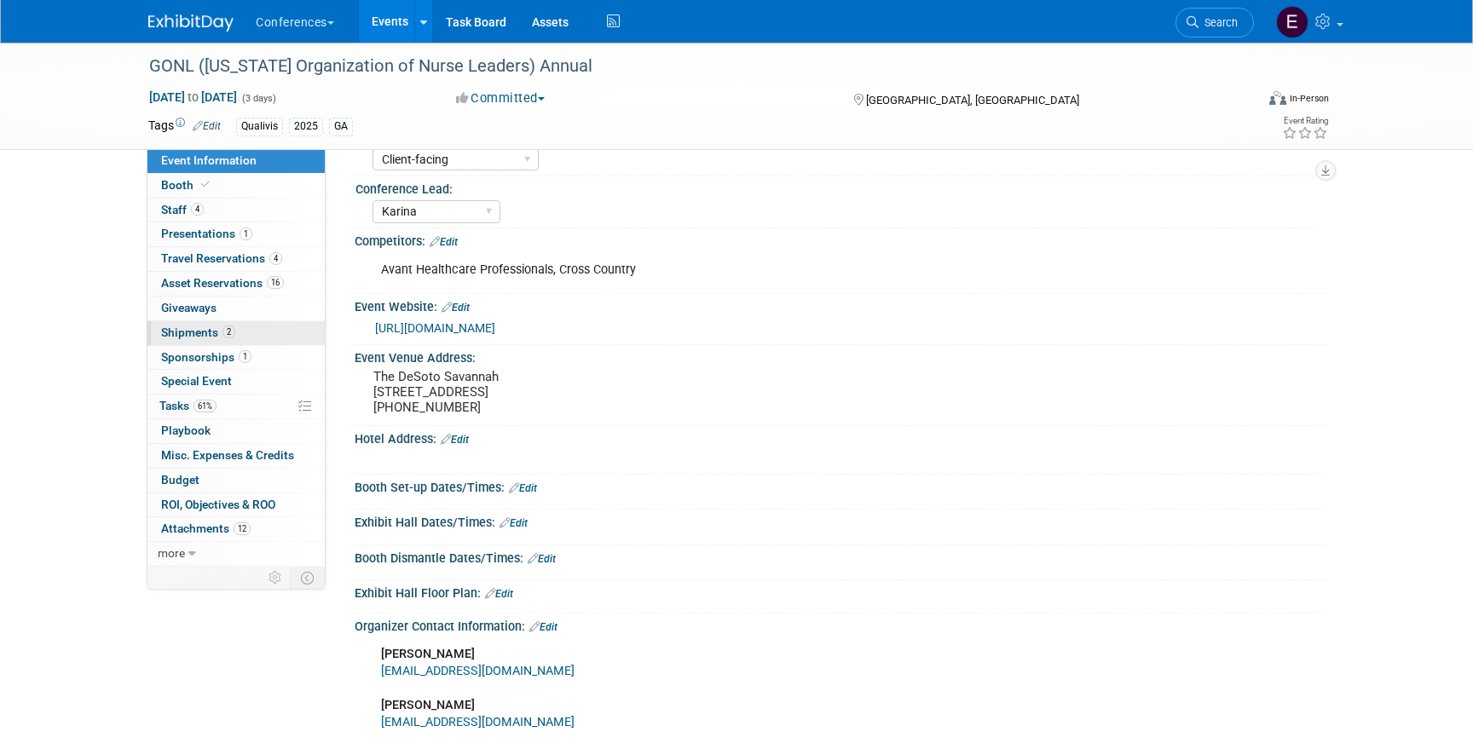 Image resolution: width=1473 pixels, height=743 pixels. I want to click on a: more, so click(236, 554).